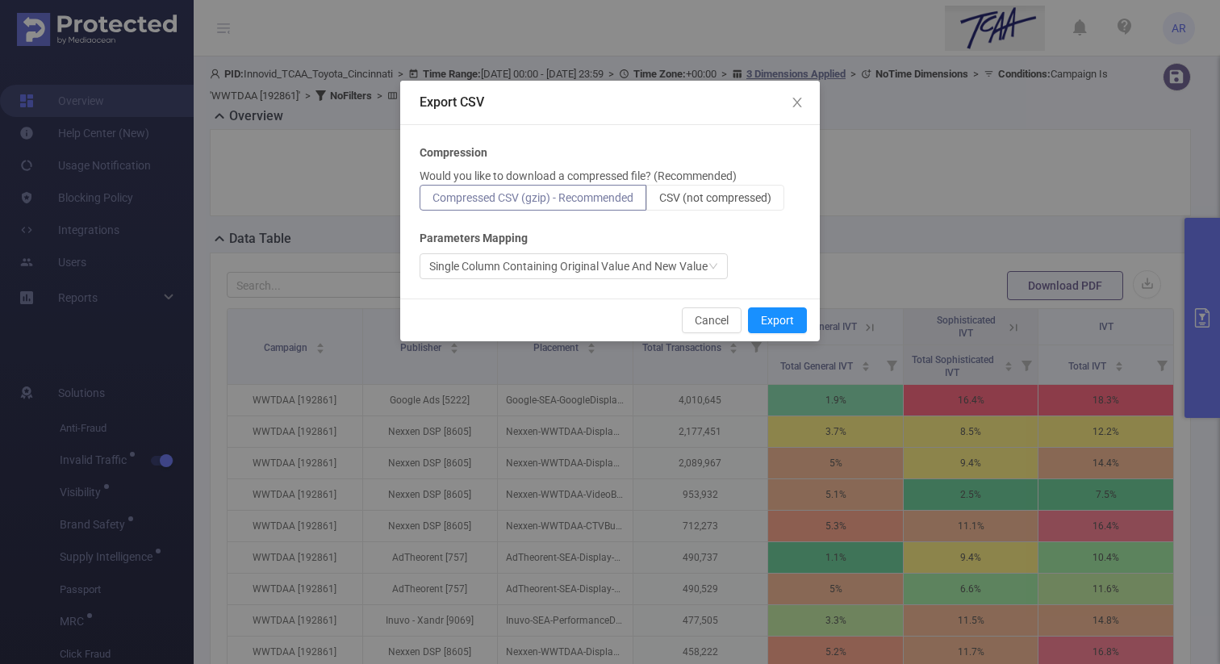  Describe the element at coordinates (453, 153) in the screenshot. I see `b: Compression` at that location.